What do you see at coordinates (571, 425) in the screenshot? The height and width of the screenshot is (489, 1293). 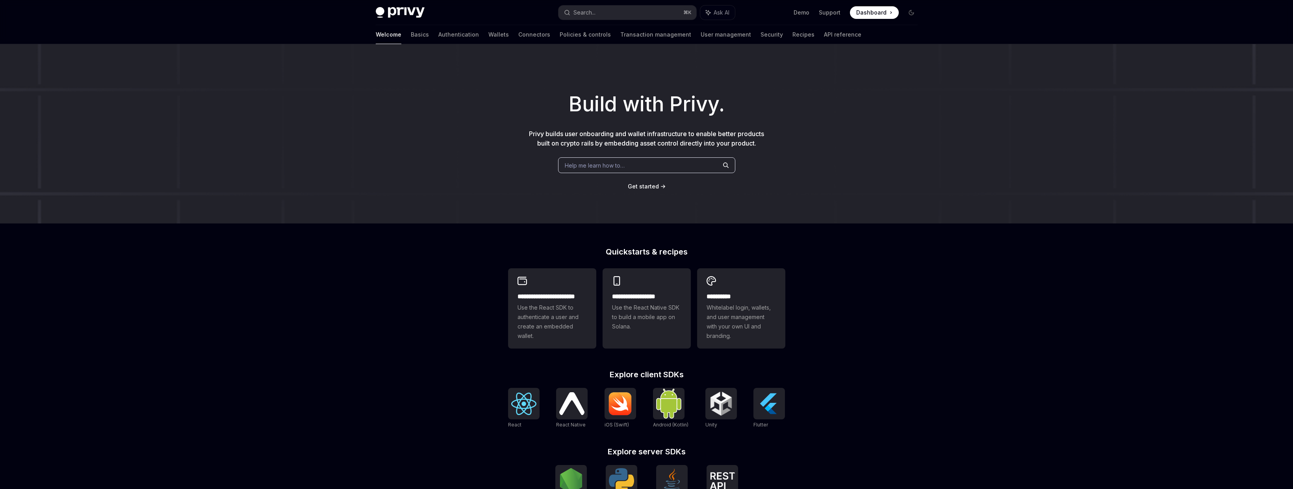 I see `span: React Native` at bounding box center [571, 425].